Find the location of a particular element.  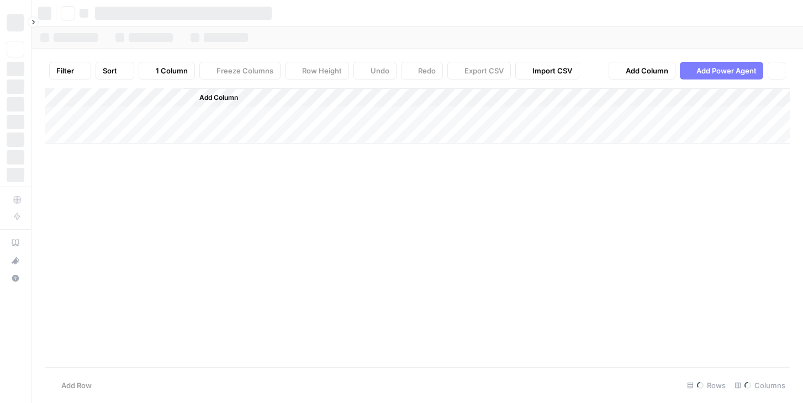

button: Row Height is located at coordinates (317, 71).